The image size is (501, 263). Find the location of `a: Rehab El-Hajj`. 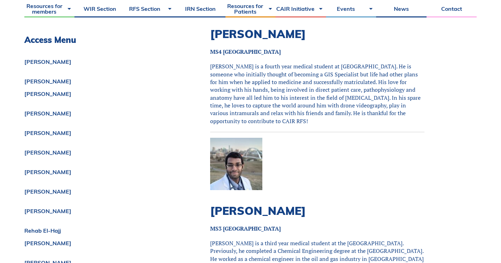

a: Rehab El-Hajj is located at coordinates (100, 230).